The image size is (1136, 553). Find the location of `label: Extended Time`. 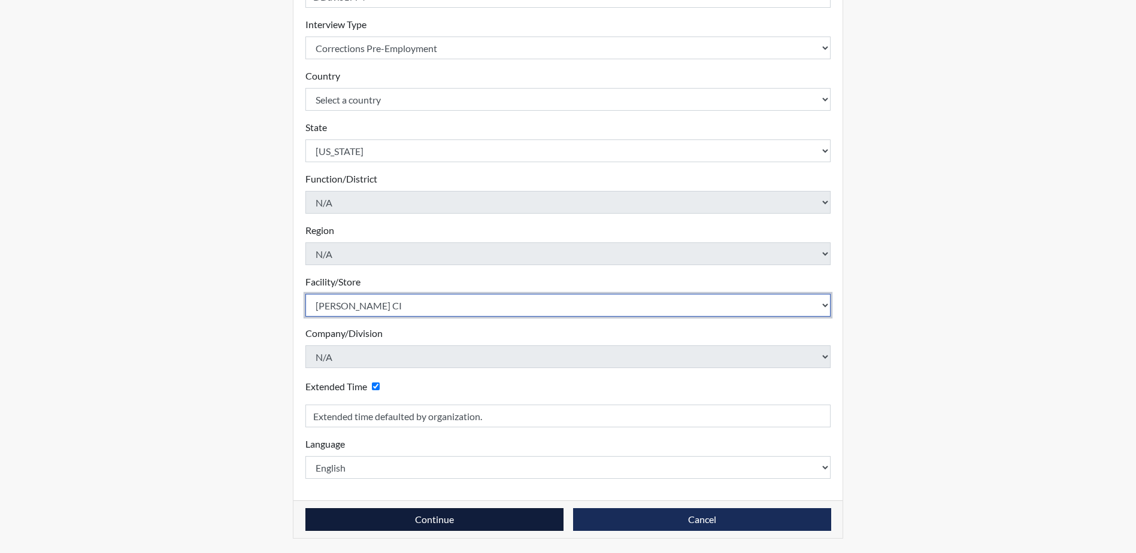

label: Extended Time is located at coordinates (336, 387).